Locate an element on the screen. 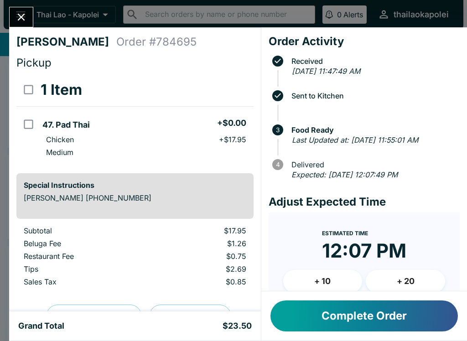 This screenshot has width=467, height=341. button: + 10 is located at coordinates (323, 281).